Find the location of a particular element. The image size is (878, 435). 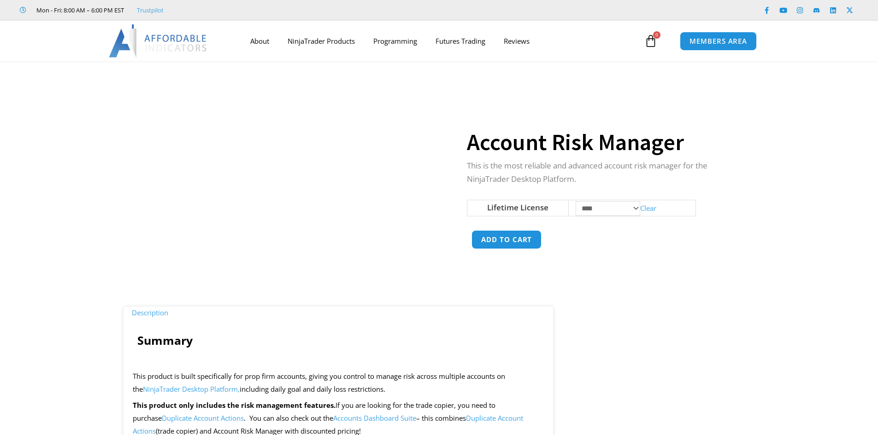

a: NinjaTrader Products is located at coordinates (321, 41).